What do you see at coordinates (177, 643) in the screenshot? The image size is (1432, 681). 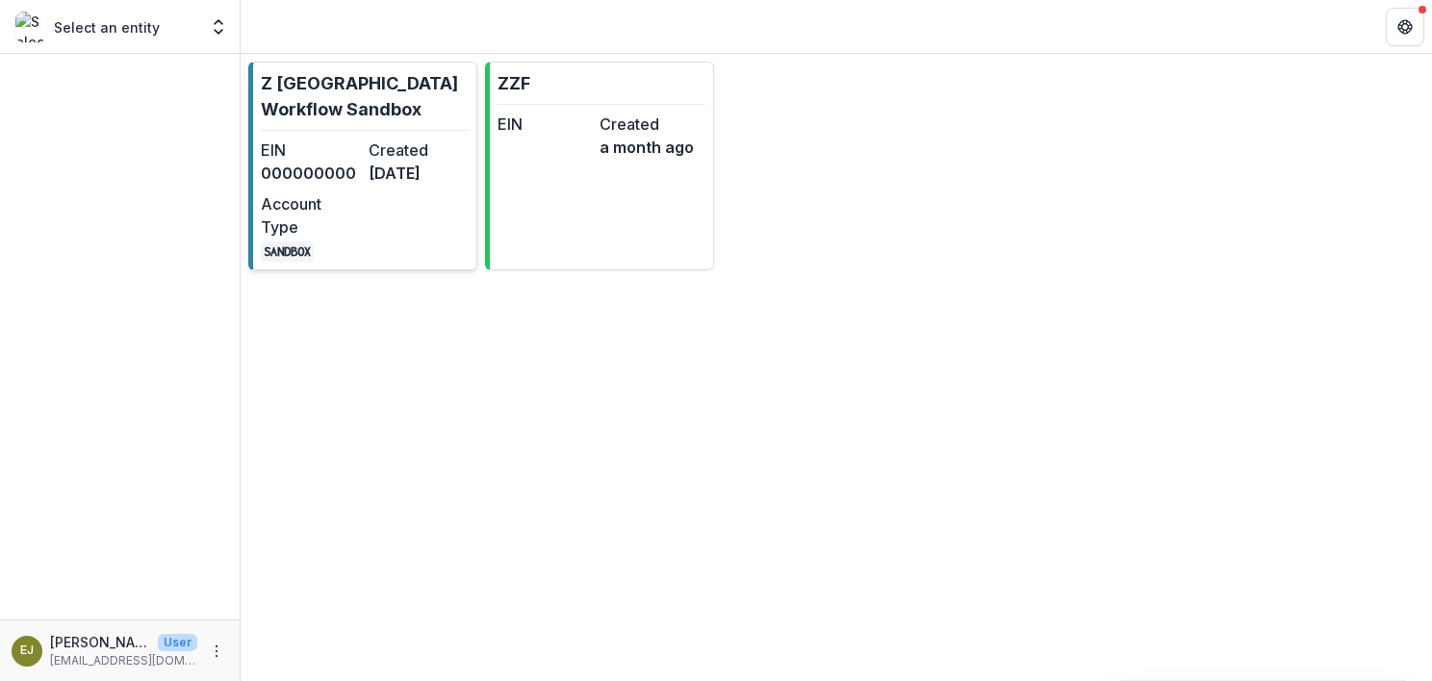 I see `p: User` at bounding box center [177, 643].